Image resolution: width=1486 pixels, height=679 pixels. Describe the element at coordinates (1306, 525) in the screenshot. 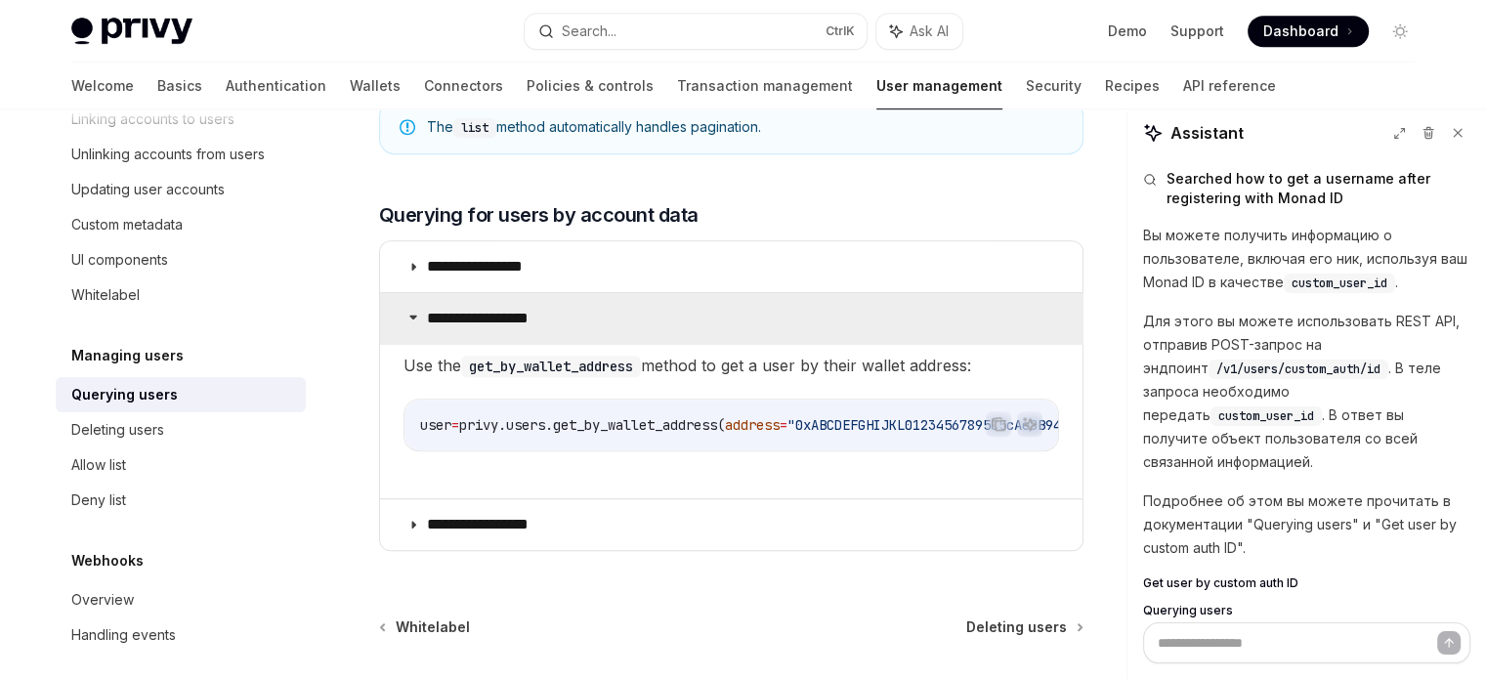

I see `p: Подробнее об этом вы можете прочитать в документации "Querying users" и "Get user by custom auth ...` at that location.